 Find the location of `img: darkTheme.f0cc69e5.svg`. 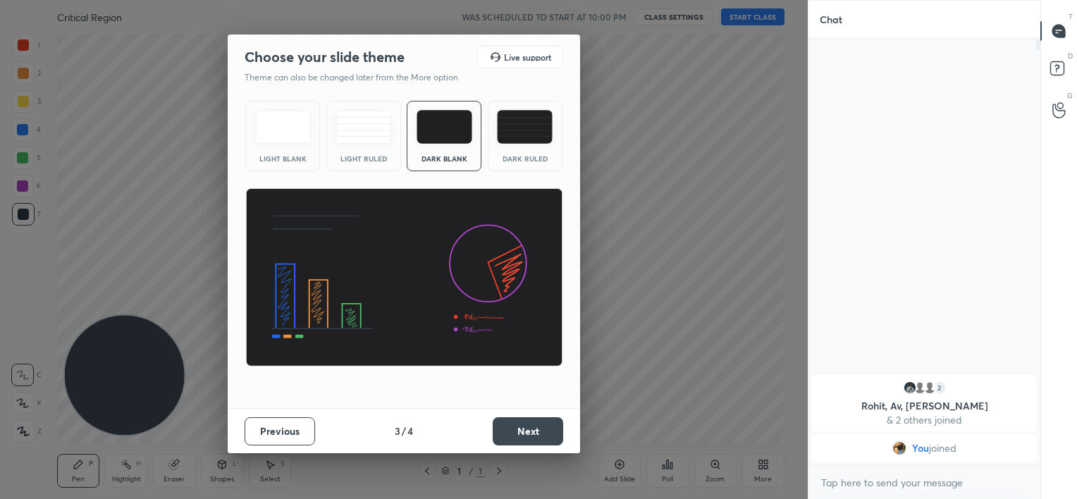

img: darkTheme.f0cc69e5.svg is located at coordinates (444, 127).